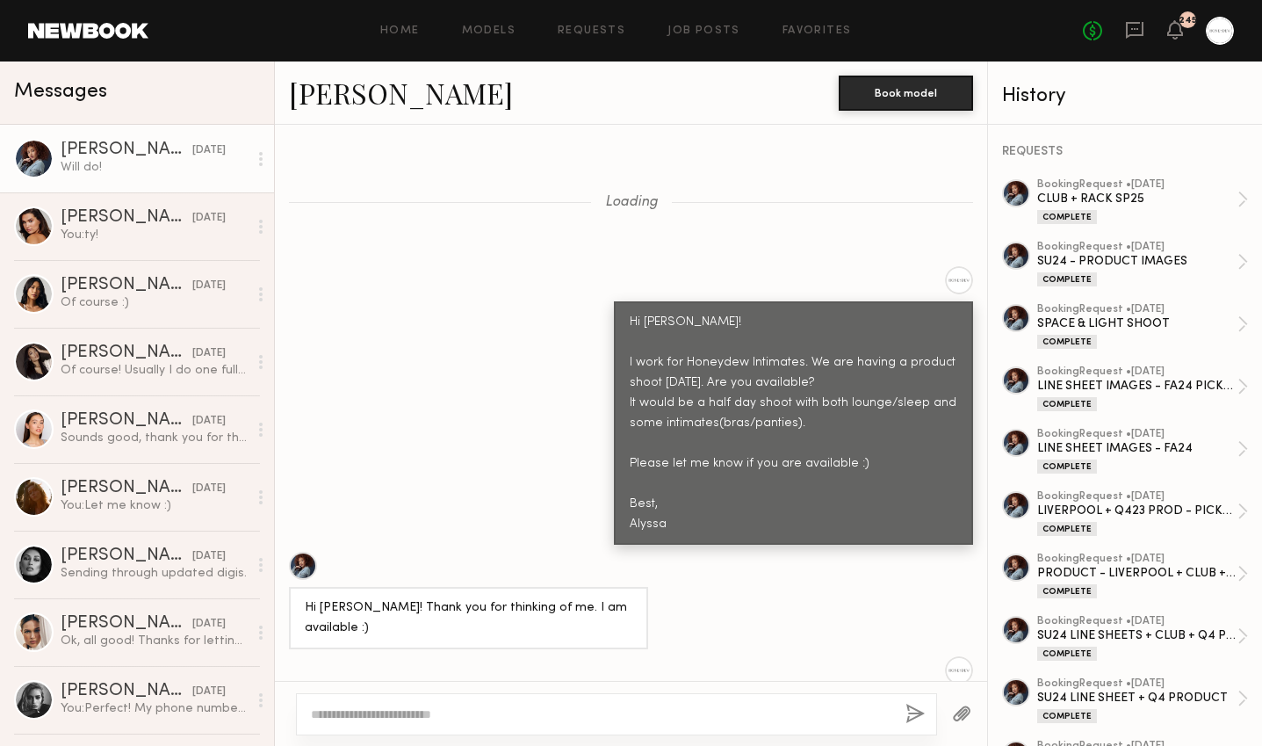  Describe the element at coordinates (1137, 697) in the screenshot. I see `div: SU24 LINE SHEET + Q4 PRODUCT` at that location.